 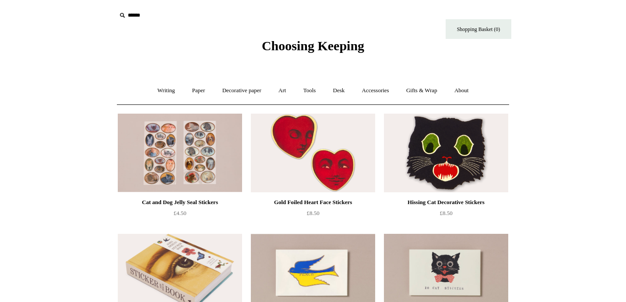 What do you see at coordinates (446, 153) in the screenshot?
I see `a: Hissing Cat Decorative Stickers Hissing Cat Decorative Stickers` at bounding box center [446, 153].